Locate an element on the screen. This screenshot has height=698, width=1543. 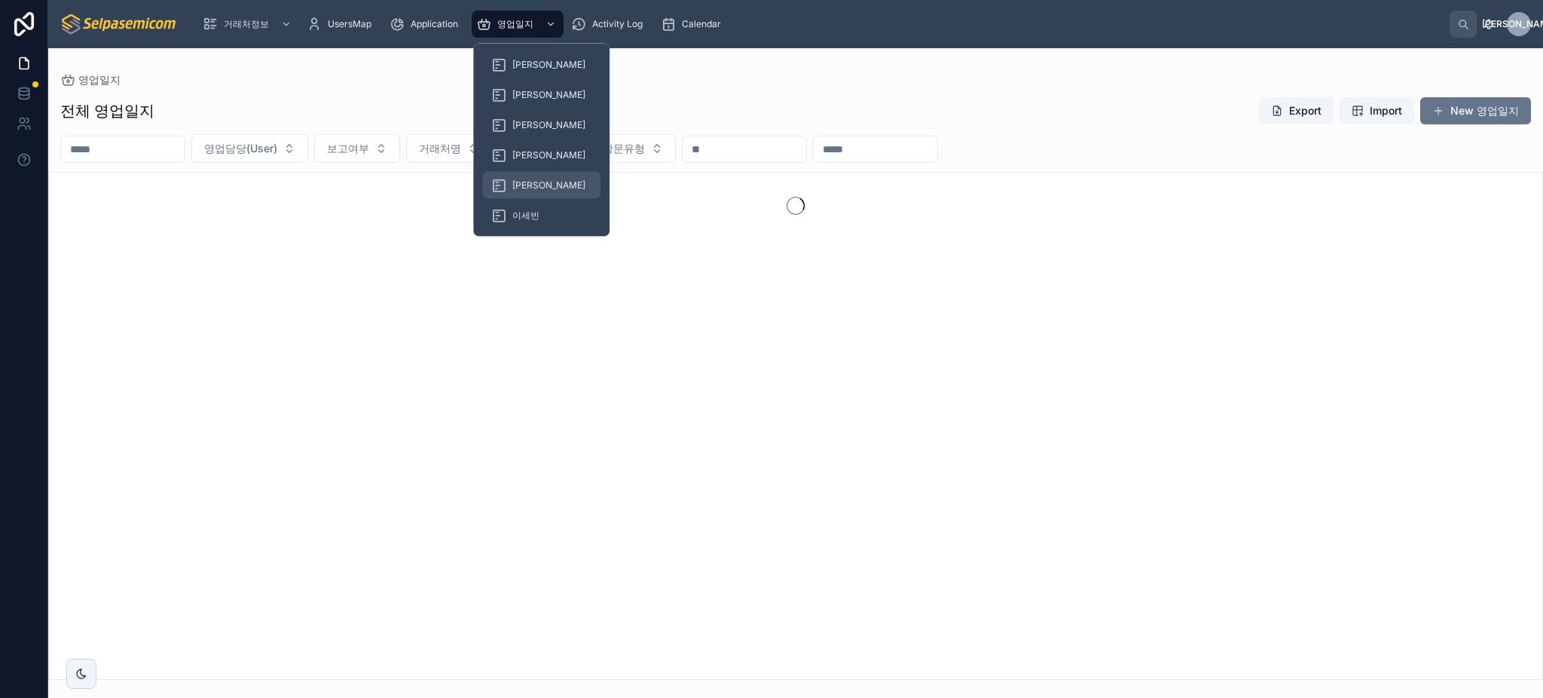
span: 방문유형 is located at coordinates (624, 148).